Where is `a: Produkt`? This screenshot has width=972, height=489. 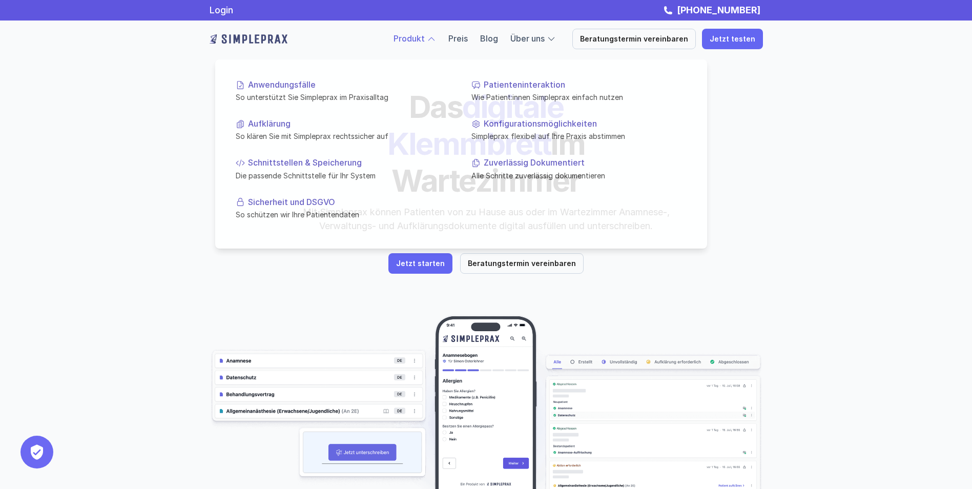
a: Produkt is located at coordinates (409, 38).